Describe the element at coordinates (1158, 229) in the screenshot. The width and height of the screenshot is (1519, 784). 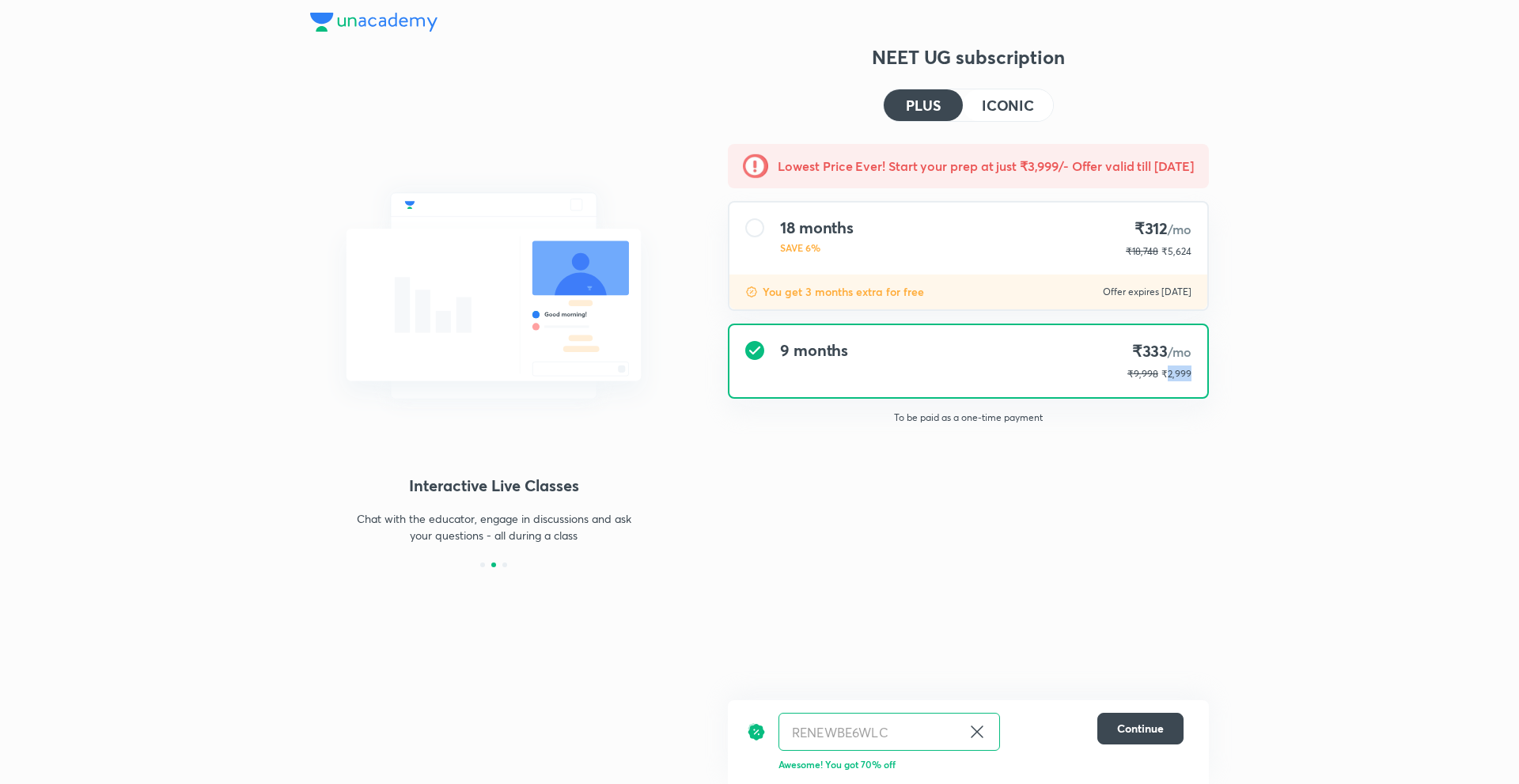
I see `h4: ₹312` at that location.